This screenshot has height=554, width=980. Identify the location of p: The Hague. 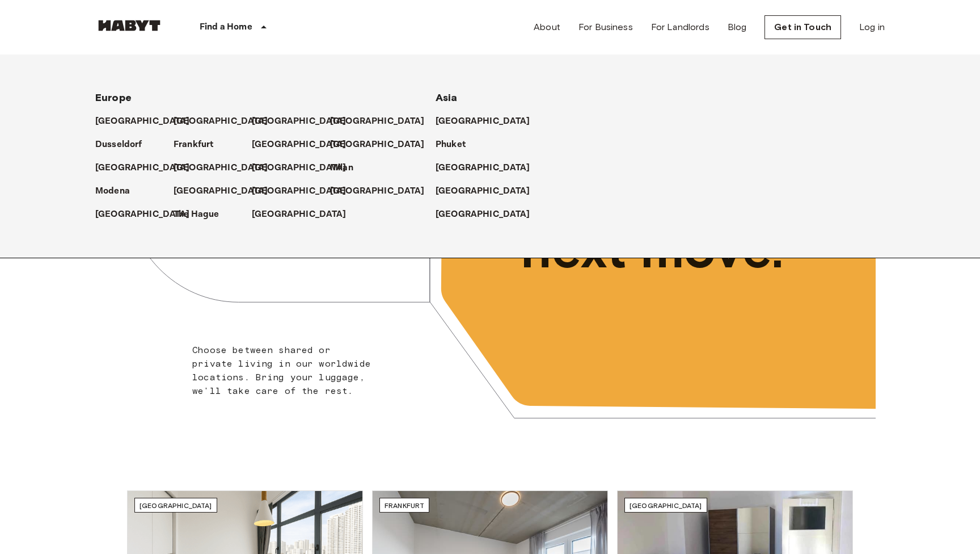
(196, 214).